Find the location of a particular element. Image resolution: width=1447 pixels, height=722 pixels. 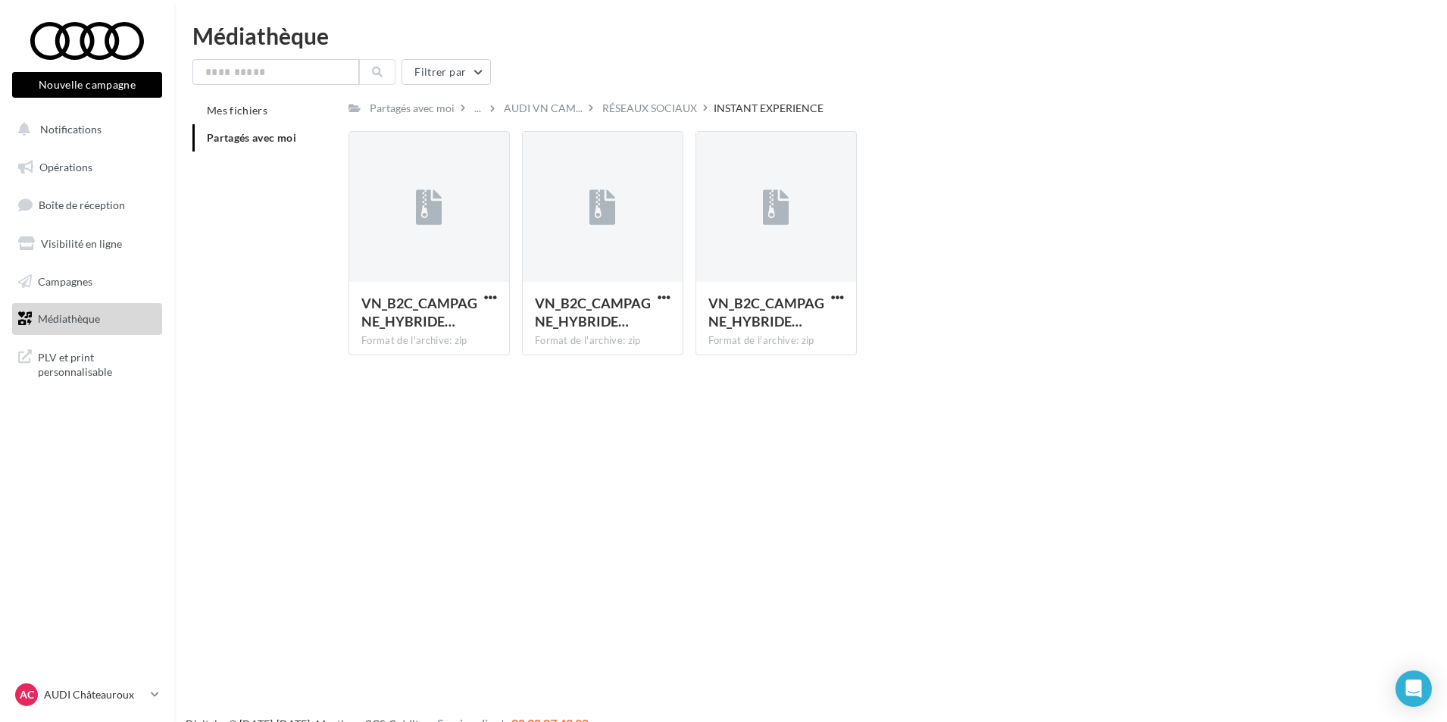

span: VN_B2C_CAMPAGNE_HYBRIDE_RECHARGEABLE_Q5_e-hybrid_INSTANT_EXPERIENCE is located at coordinates (593, 312).